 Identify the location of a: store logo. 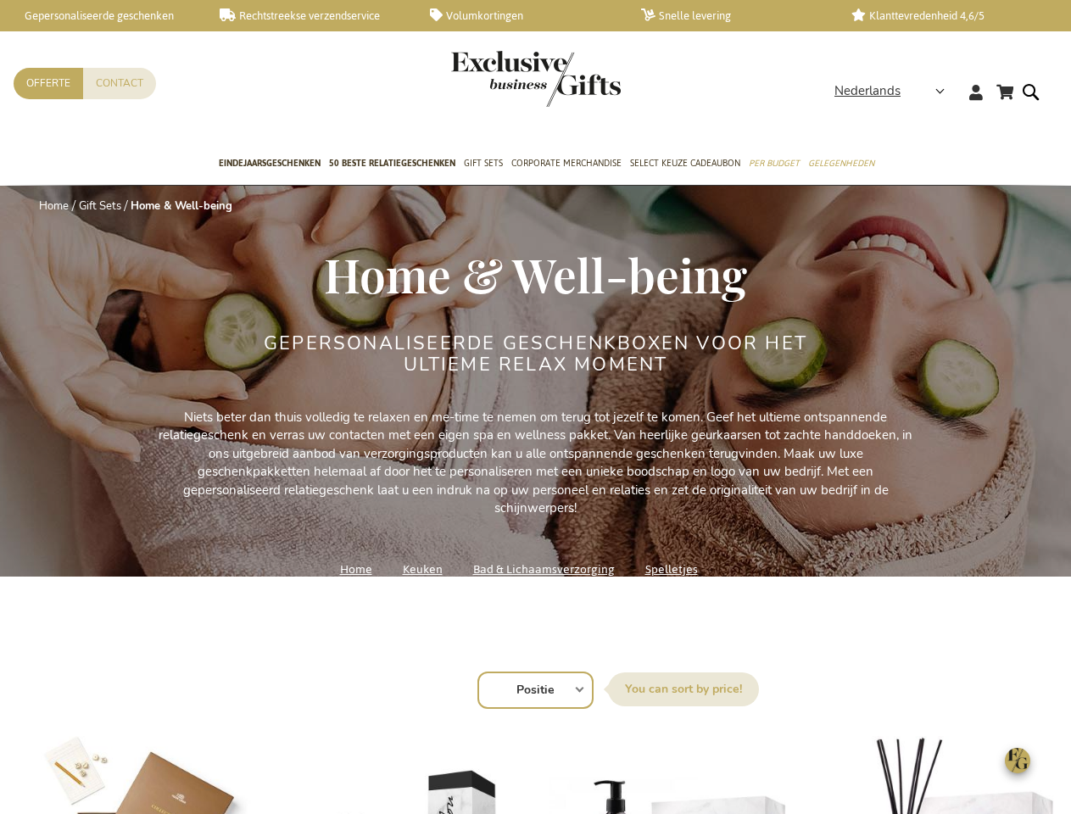
(493, 79).